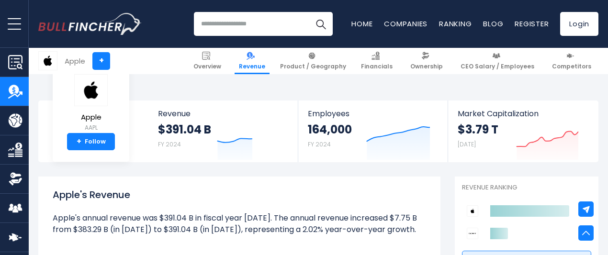 This screenshot has height=255, width=608. I want to click on span: Financials, so click(377, 67).